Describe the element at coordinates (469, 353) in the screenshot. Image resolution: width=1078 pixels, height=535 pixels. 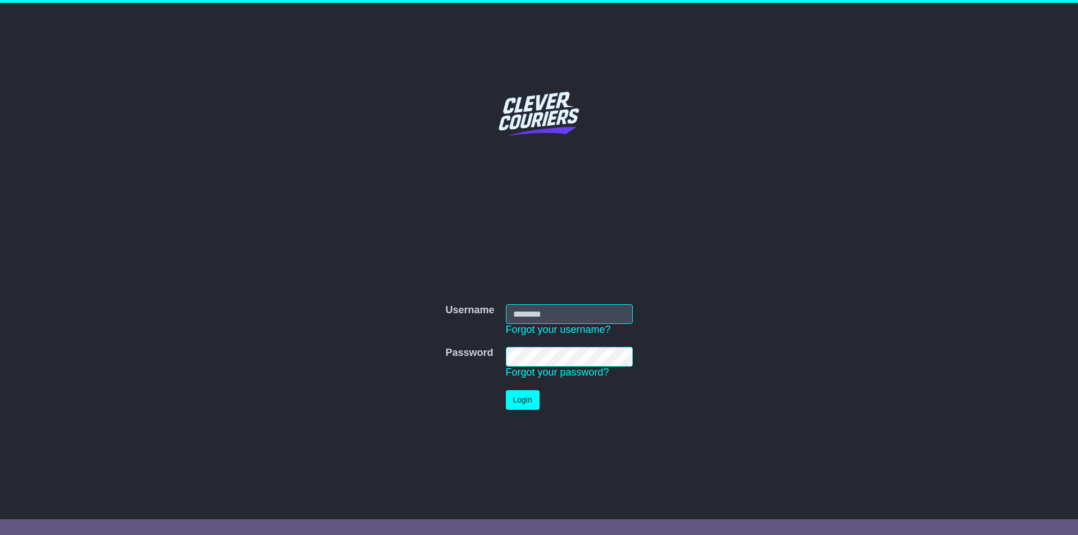
I see `label: Password` at that location.